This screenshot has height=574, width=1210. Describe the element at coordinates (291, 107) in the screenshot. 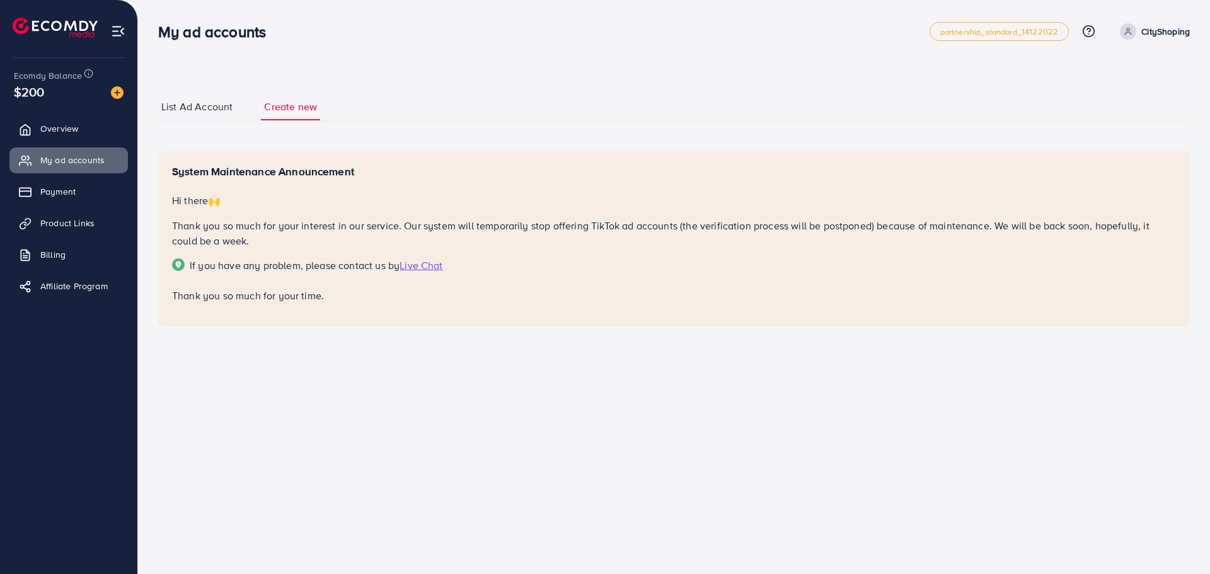

I see `span: Create new` at that location.